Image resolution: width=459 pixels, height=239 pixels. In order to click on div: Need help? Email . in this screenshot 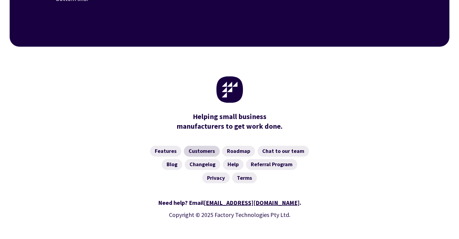, I will do `click(230, 202)`.